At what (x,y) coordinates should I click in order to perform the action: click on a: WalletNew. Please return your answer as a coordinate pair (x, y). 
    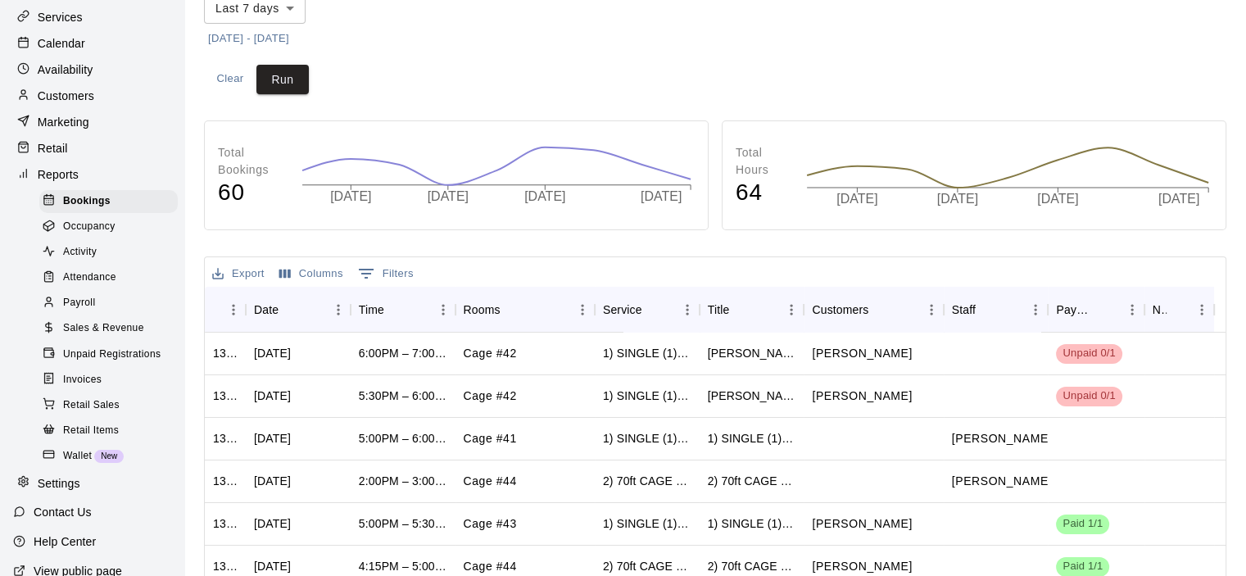
    Looking at the image, I should click on (111, 456).